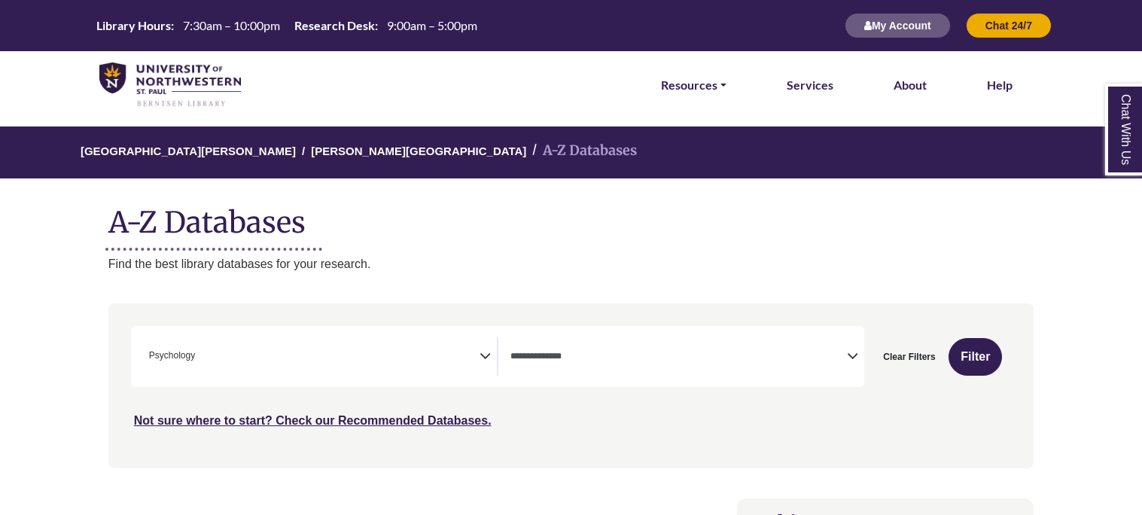  I want to click on button: Submit for Search Results, so click(975, 357).